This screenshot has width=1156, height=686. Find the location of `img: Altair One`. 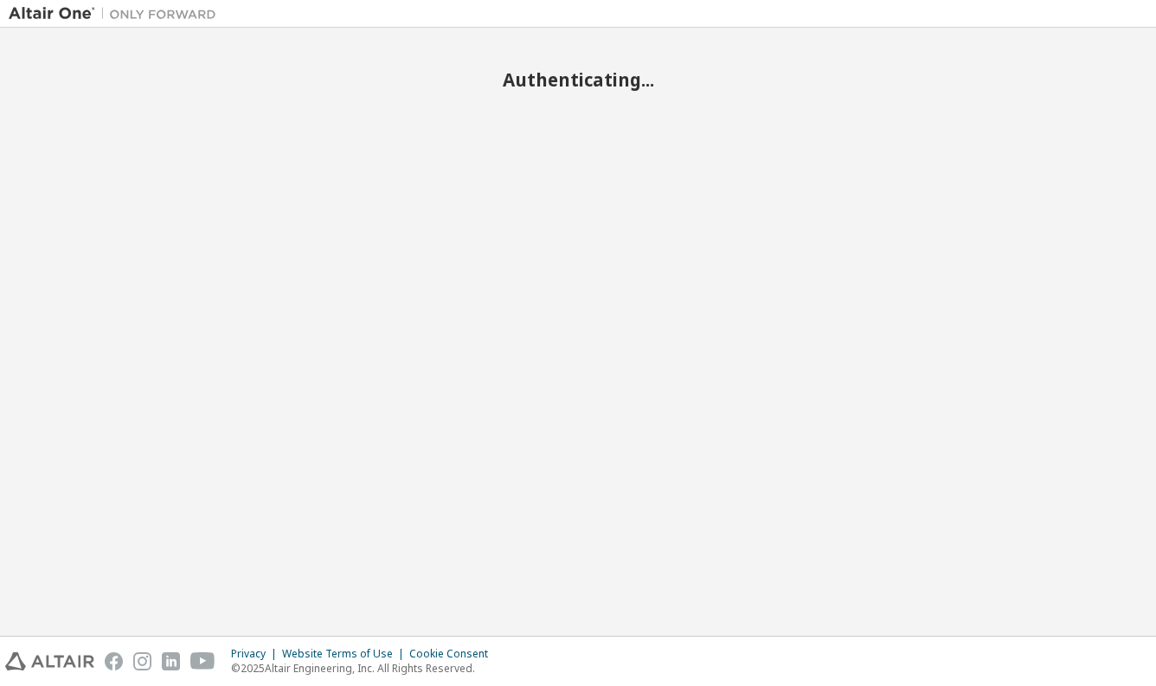

img: Altair One is located at coordinates (117, 14).